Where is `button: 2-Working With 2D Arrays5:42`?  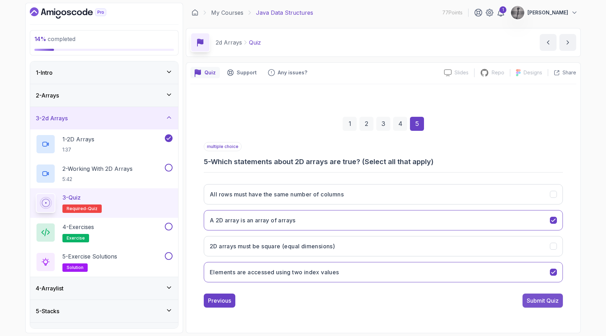
button: 2-Working With 2D Arrays5:42 is located at coordinates (104, 173).